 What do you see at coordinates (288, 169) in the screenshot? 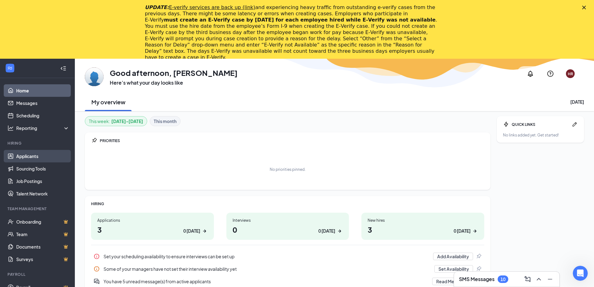
I see `div: No priorities pinned.` at bounding box center [288, 169].